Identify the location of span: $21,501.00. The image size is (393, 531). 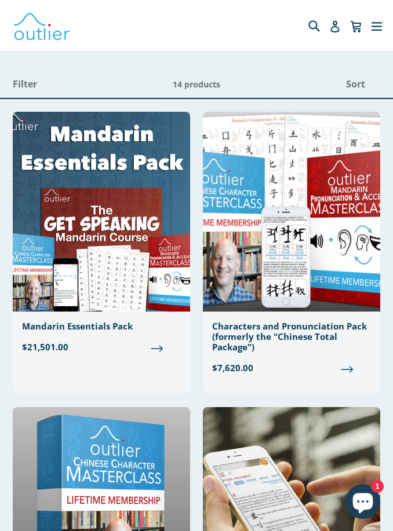
(101, 347).